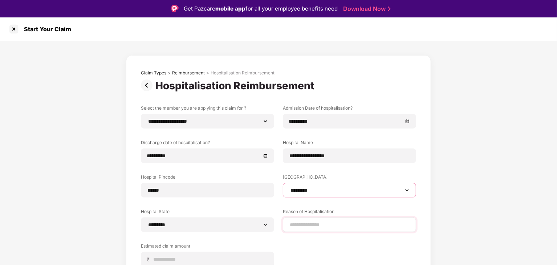  What do you see at coordinates (175, 9) in the screenshot?
I see `img: Logo` at bounding box center [175, 9].